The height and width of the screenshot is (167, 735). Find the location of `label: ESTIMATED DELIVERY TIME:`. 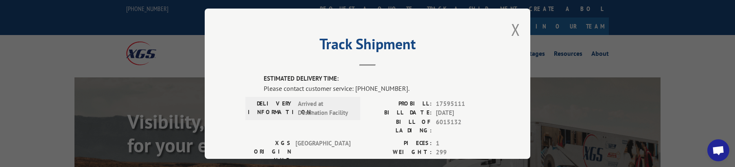

label: ESTIMATED DELIVERY TIME: is located at coordinates (376, 79).